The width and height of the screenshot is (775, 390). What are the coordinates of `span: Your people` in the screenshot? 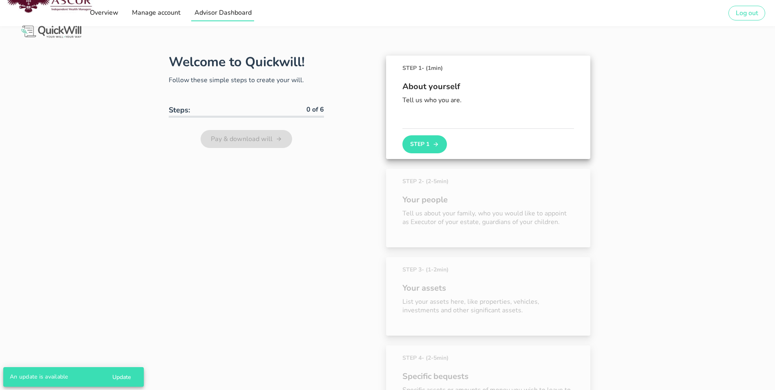 It's located at (488, 200).